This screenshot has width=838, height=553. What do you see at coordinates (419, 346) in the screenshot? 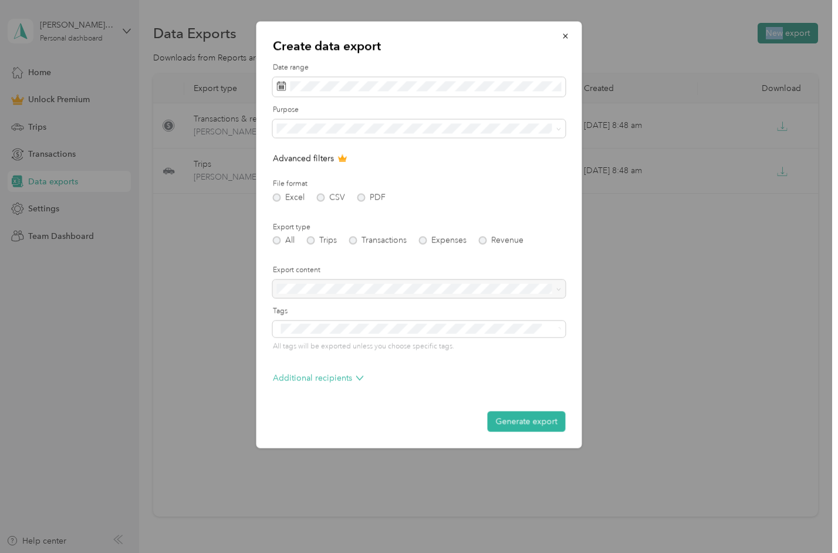
I see `p: All tags will be exported unless you choose specific tags.` at bounding box center [419, 346].